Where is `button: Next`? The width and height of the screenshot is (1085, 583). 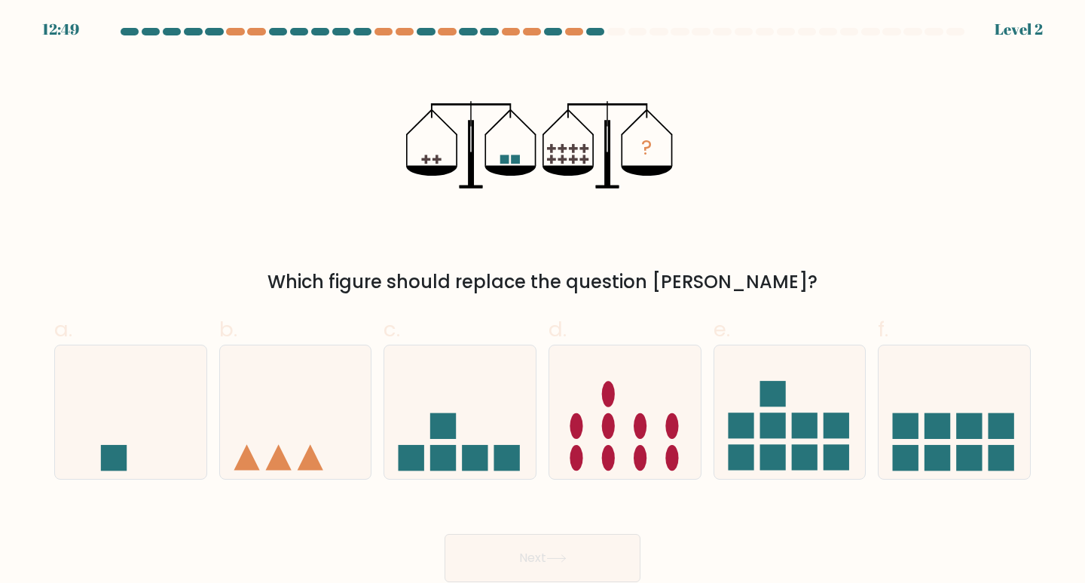
button: Next is located at coordinates (543, 558).